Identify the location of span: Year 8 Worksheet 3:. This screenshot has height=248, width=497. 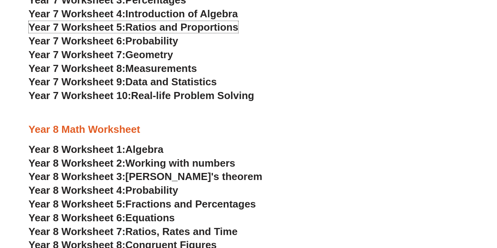
(77, 177).